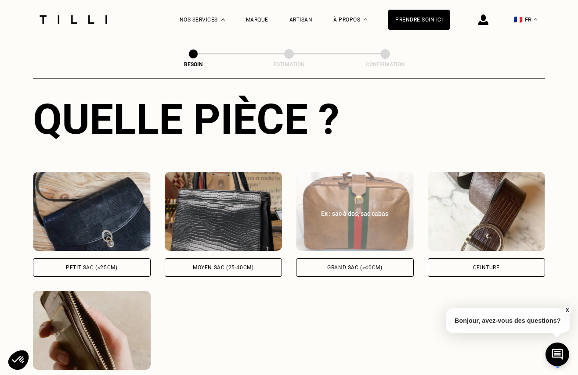 The width and height of the screenshot is (578, 375). Describe the element at coordinates (193, 65) in the screenshot. I see `div: Besoin` at that location.